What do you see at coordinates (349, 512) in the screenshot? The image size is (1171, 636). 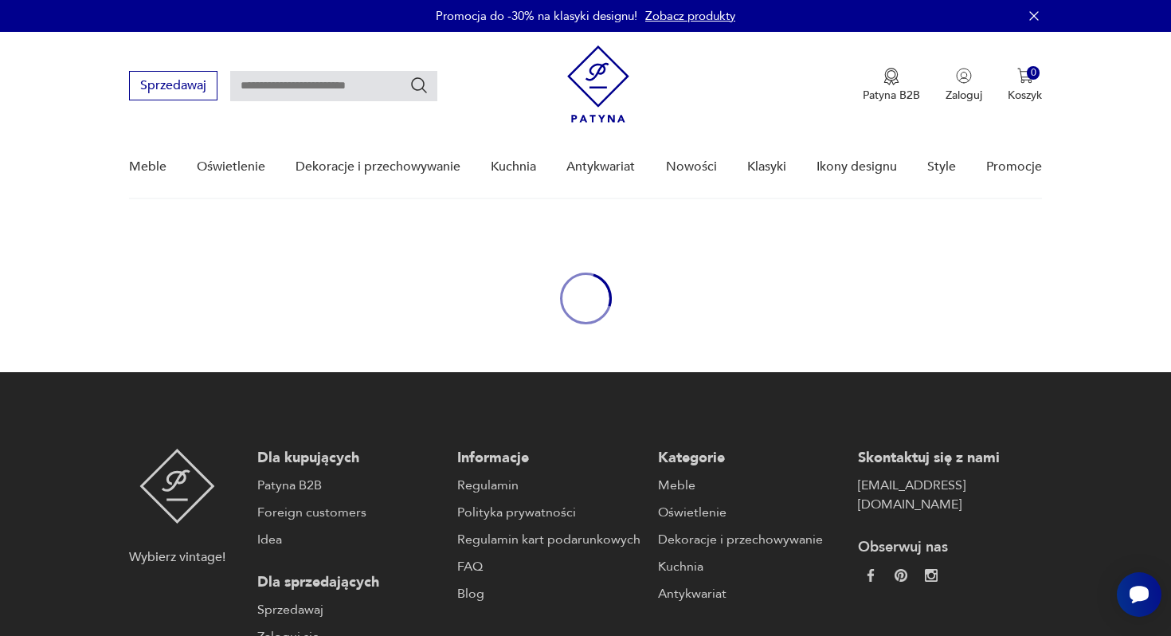 I see `a: Foreign customers` at bounding box center [349, 512].